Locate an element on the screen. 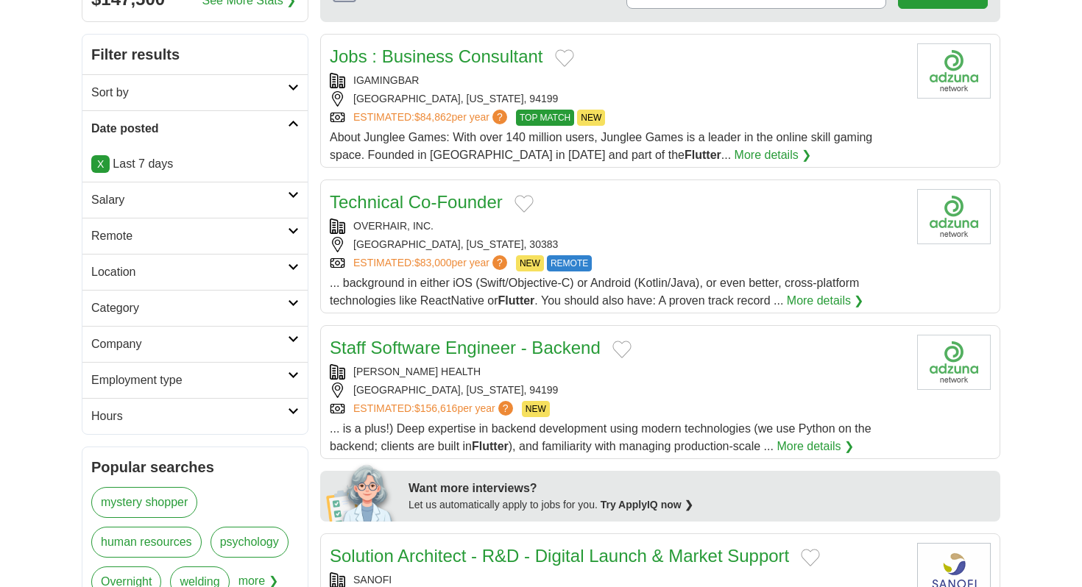 The width and height of the screenshot is (1082, 587). a: Date posted is located at coordinates (195, 128).